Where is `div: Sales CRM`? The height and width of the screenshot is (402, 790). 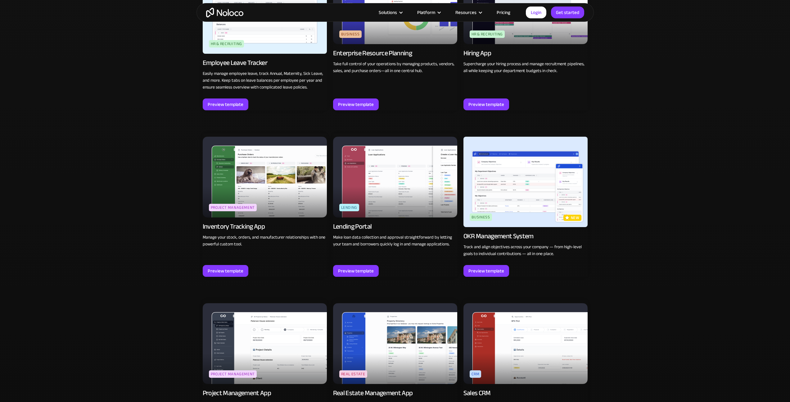 div: Sales CRM is located at coordinates (477, 393).